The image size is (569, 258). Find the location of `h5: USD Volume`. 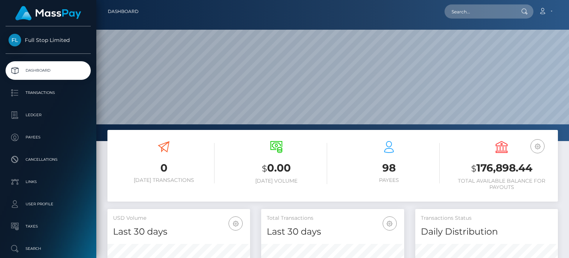

h5: USD Volume is located at coordinates (179, 218).